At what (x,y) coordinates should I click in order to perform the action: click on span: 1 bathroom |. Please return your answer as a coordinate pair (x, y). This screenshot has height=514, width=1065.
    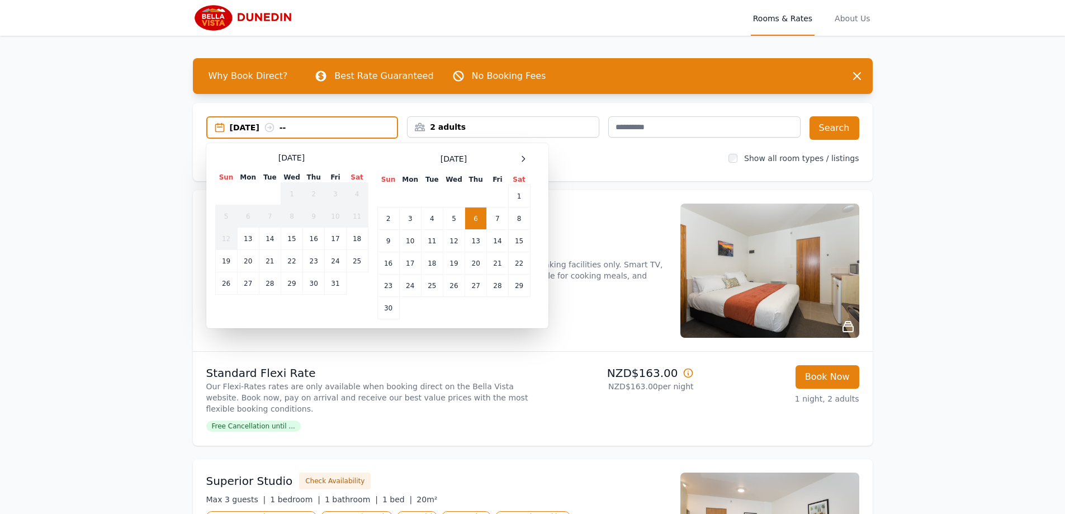
    Looking at the image, I should click on (351, 499).